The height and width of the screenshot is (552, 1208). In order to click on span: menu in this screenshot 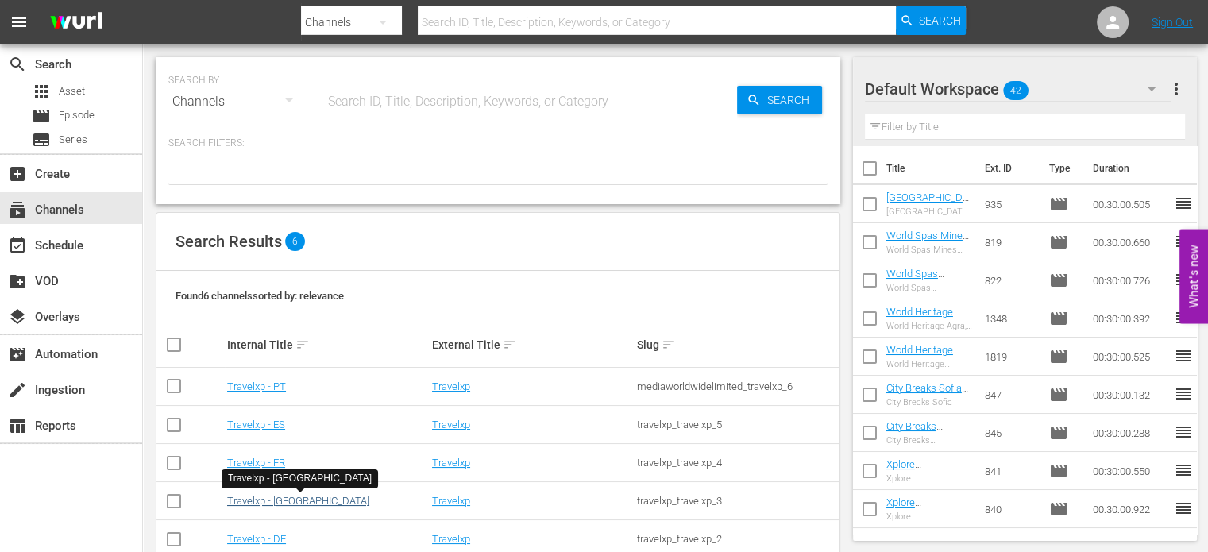, I will do `click(19, 22)`.